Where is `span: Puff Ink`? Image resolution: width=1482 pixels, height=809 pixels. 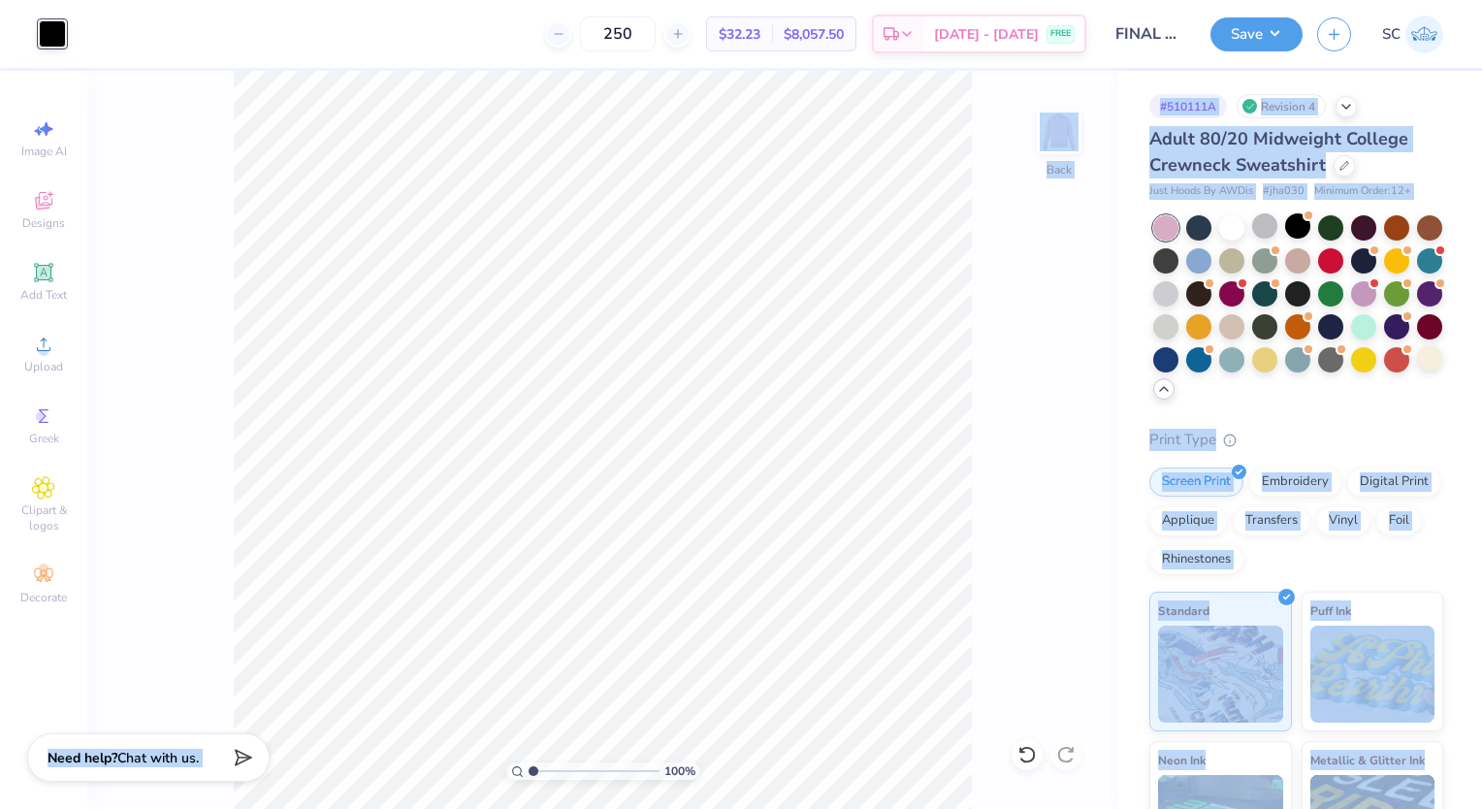
span: Puff Ink is located at coordinates (1331, 610).